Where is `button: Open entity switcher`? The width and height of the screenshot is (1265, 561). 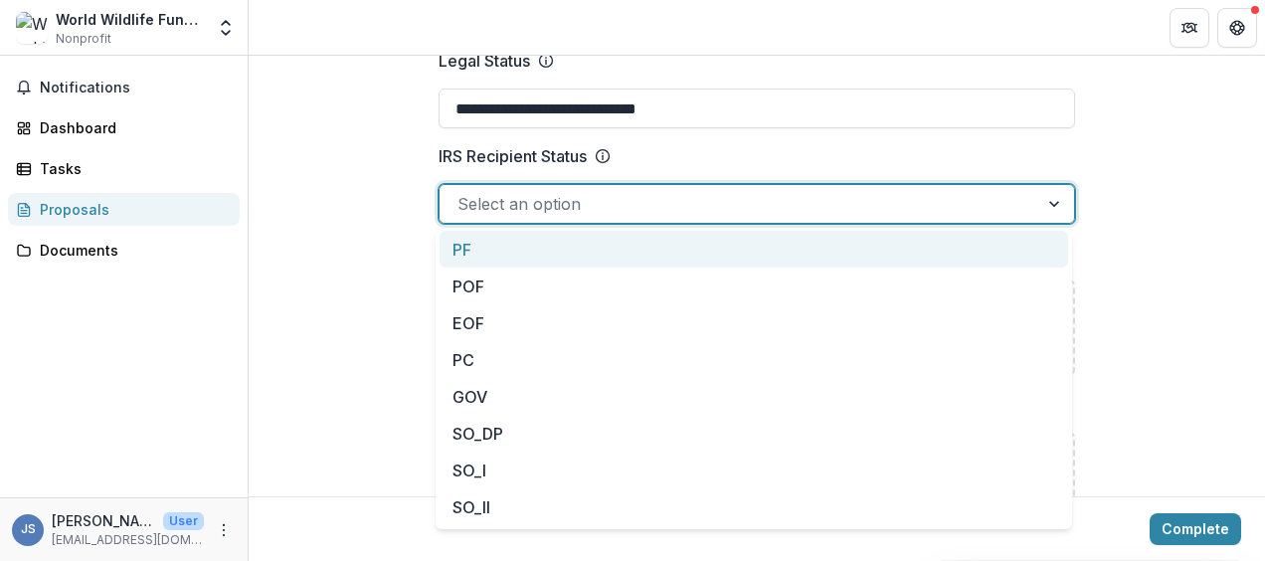 button: Open entity switcher is located at coordinates (226, 28).